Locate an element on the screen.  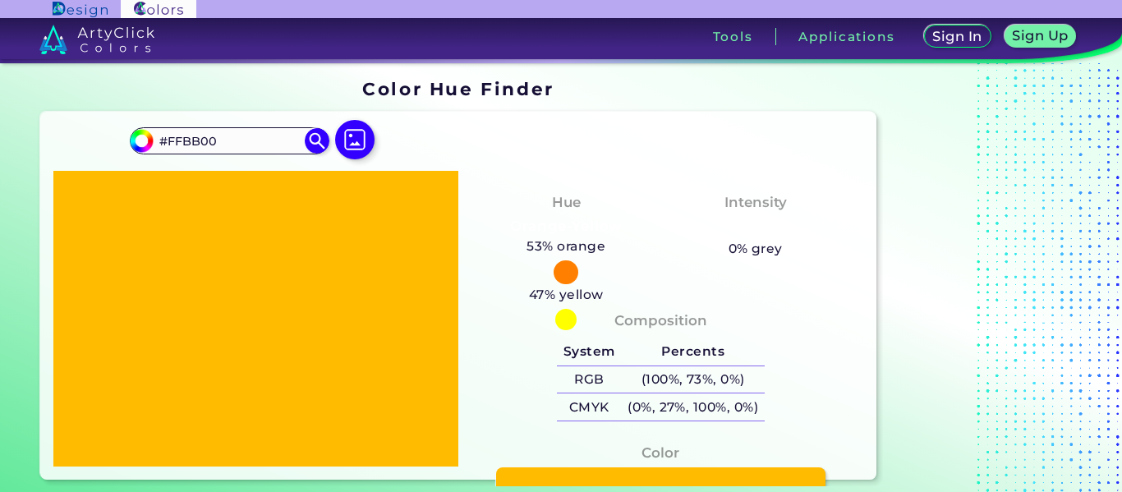
h4: Composition is located at coordinates (661, 320).